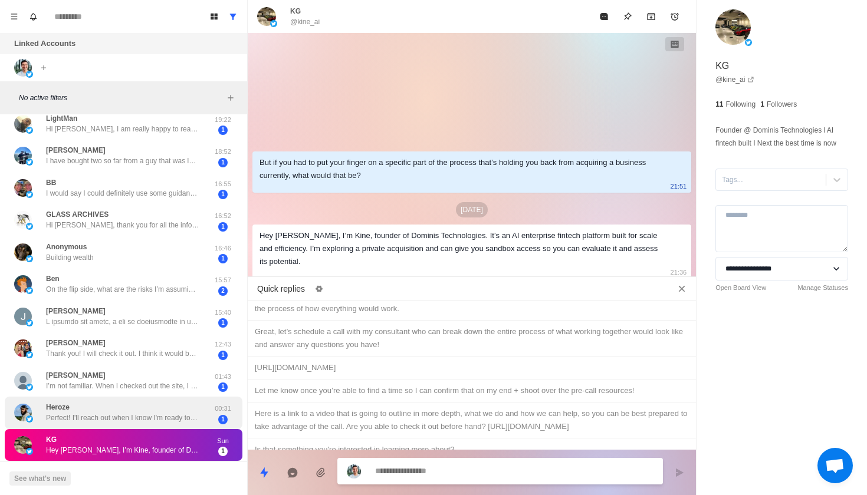 The width and height of the screenshot is (867, 495). Describe the element at coordinates (123, 322) in the screenshot. I see `p: L ipsumdo sit ametc, a eli se doeiusmodte in utlabor etd magnaaliq enim admi ven quisnos ex ul la...` at that location.